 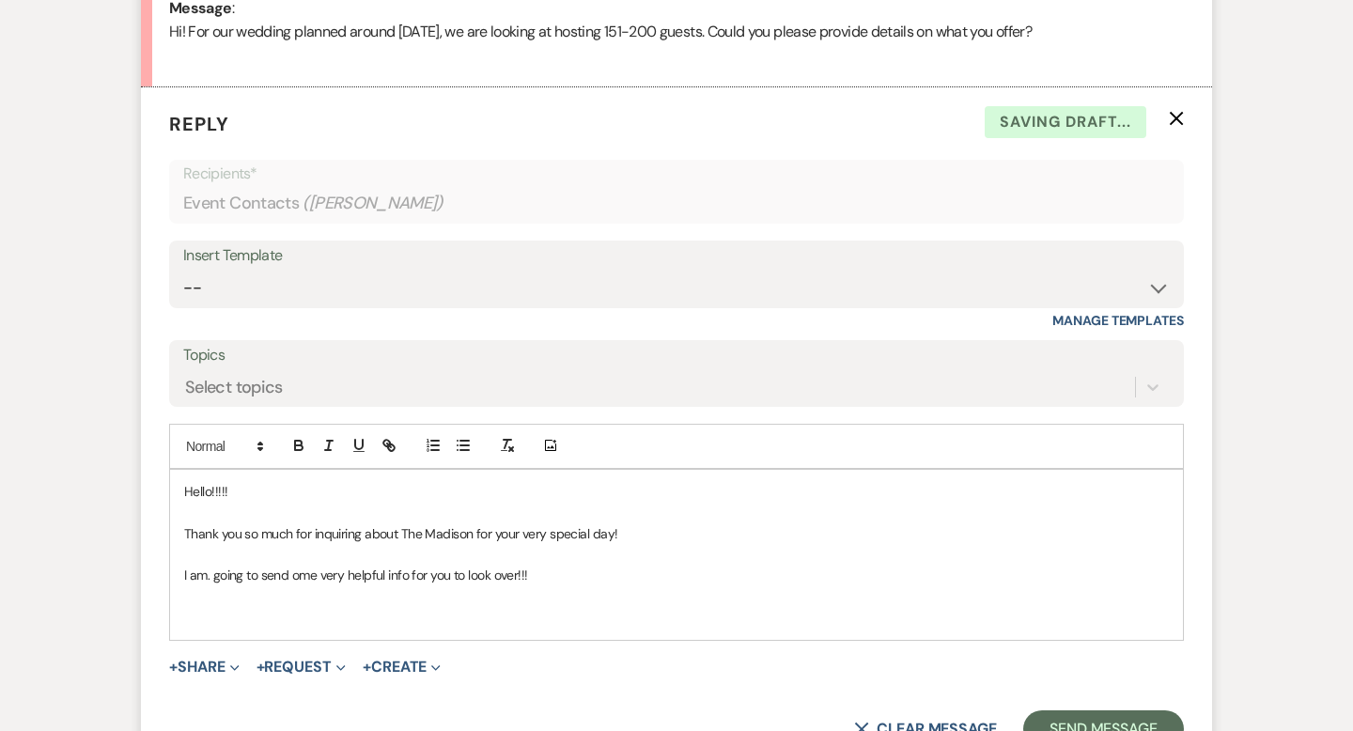 What do you see at coordinates (676, 491) in the screenshot?
I see `p: Hello!!!!!` at bounding box center [676, 491].